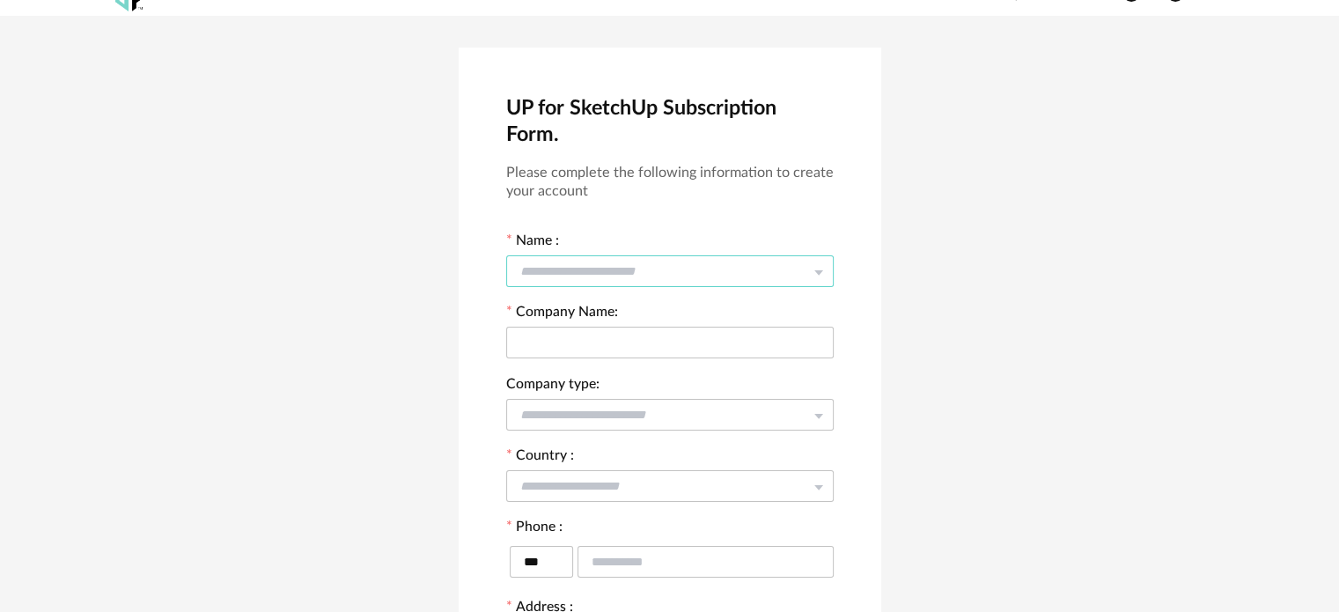  I want to click on font: Name :, so click(537, 240).